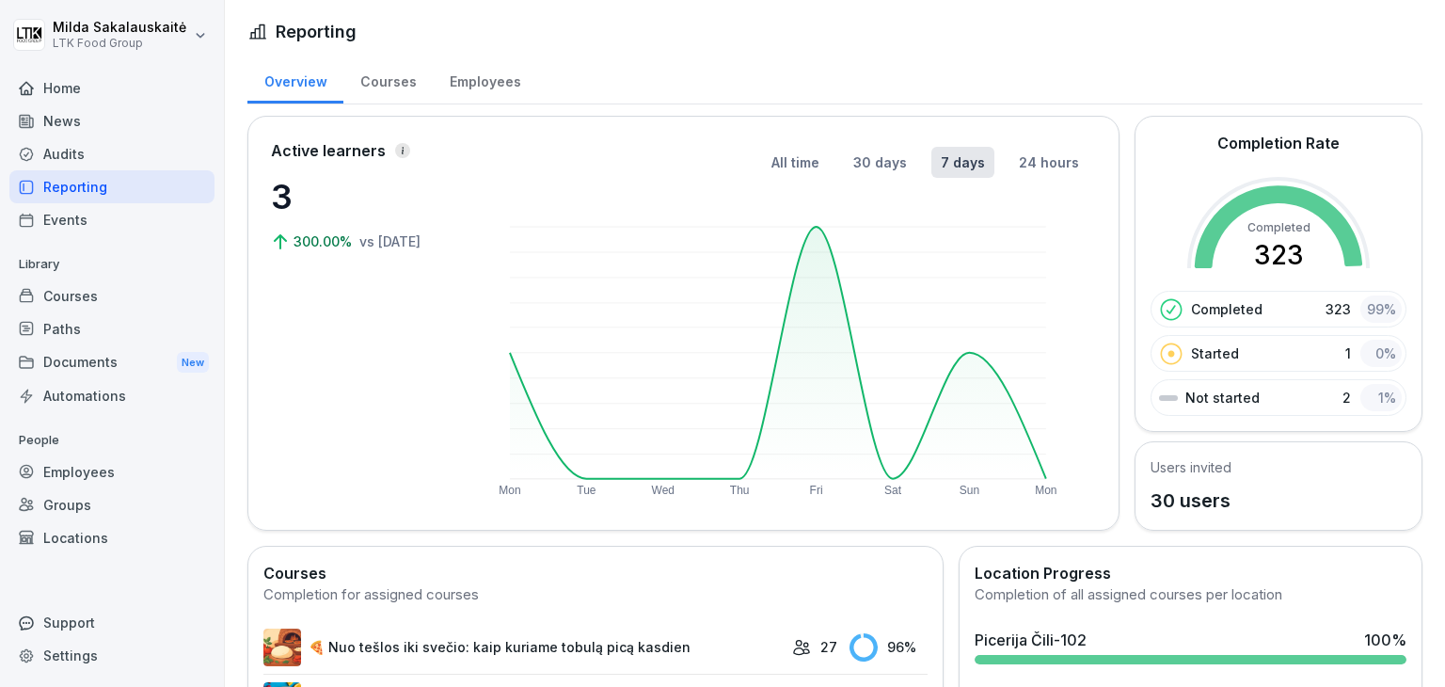  I want to click on button: All time, so click(795, 162).